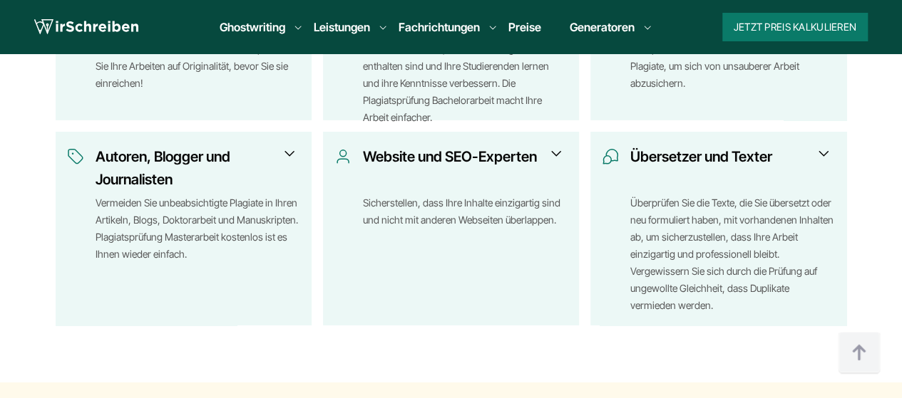  Describe the element at coordinates (193, 168) in the screenshot. I see `h3: Autoren, Blogger und Journalisten` at that location.